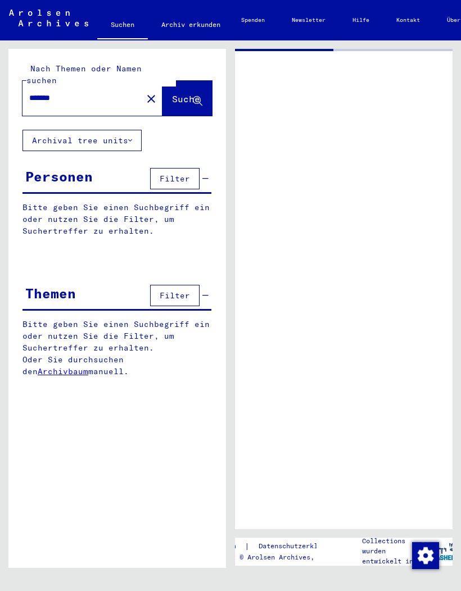 This screenshot has height=591, width=461. I want to click on div: Personen, so click(59, 176).